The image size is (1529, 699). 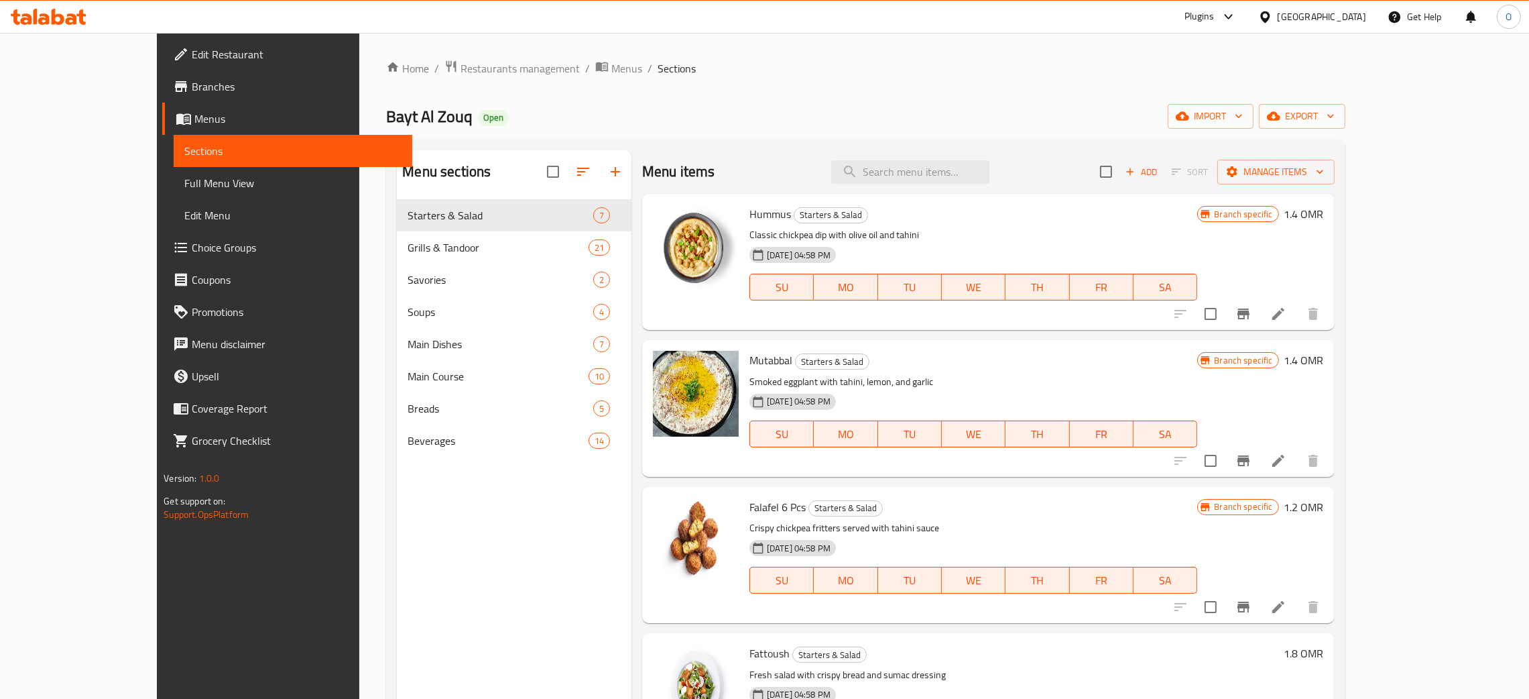 I want to click on span: Open, so click(x=493, y=117).